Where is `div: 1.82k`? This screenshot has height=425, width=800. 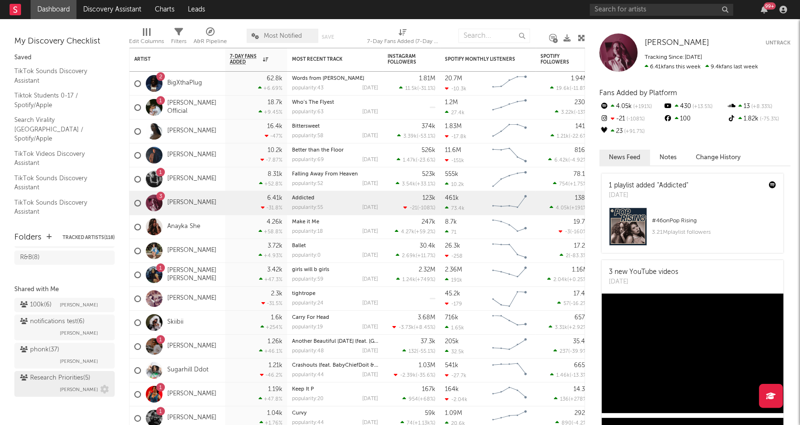
div: 1.82k is located at coordinates (758, 119).